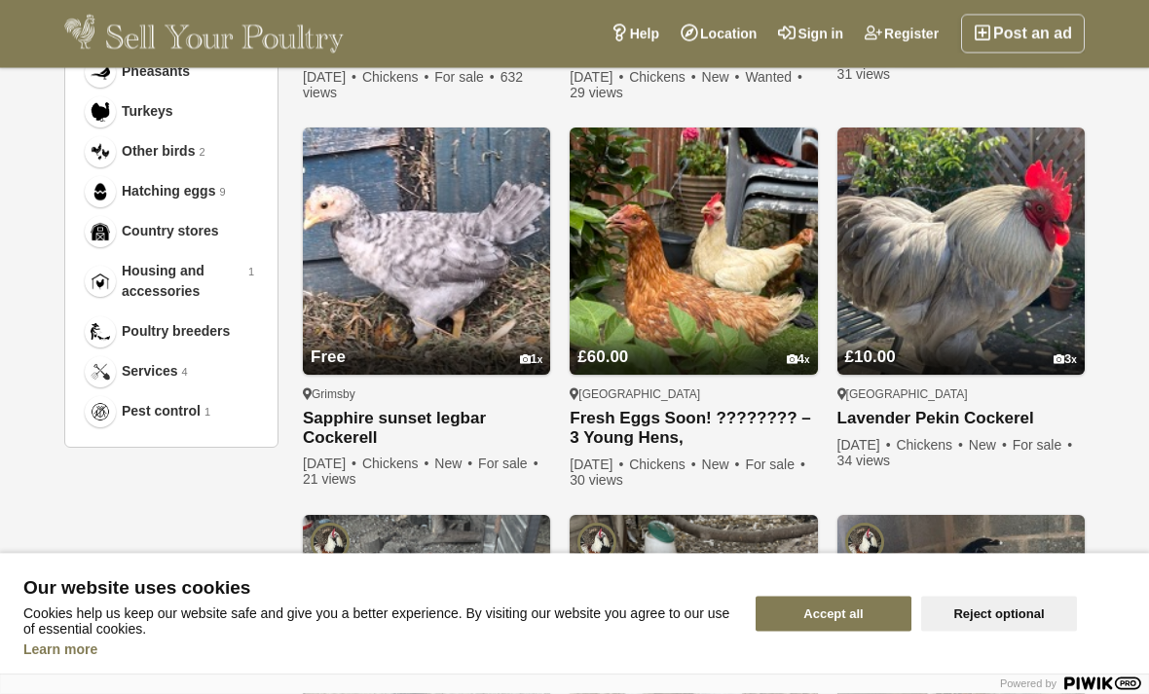  What do you see at coordinates (427, 344) in the screenshot?
I see `a: Free 1` at bounding box center [427, 344].